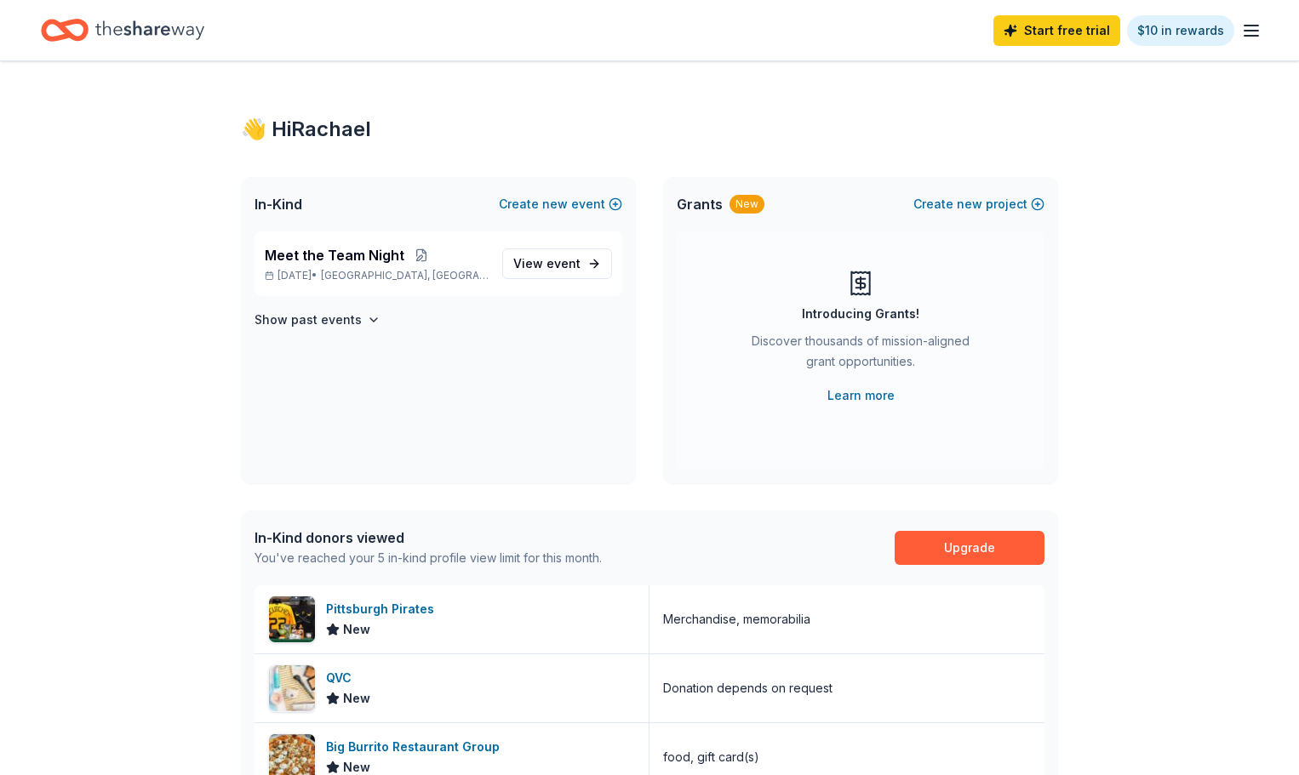 The width and height of the screenshot is (1299, 775). What do you see at coordinates (308, 320) in the screenshot?
I see `h4: Show past events` at bounding box center [308, 320].